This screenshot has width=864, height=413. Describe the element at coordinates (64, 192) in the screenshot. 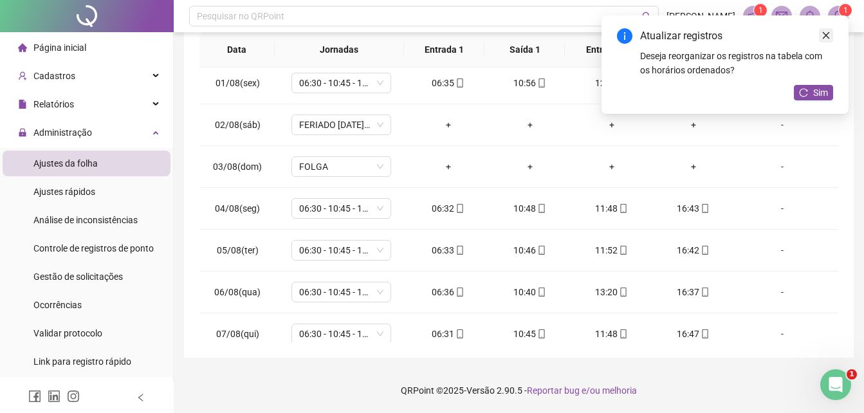

I see `span: Ajustes rápidos` at that location.